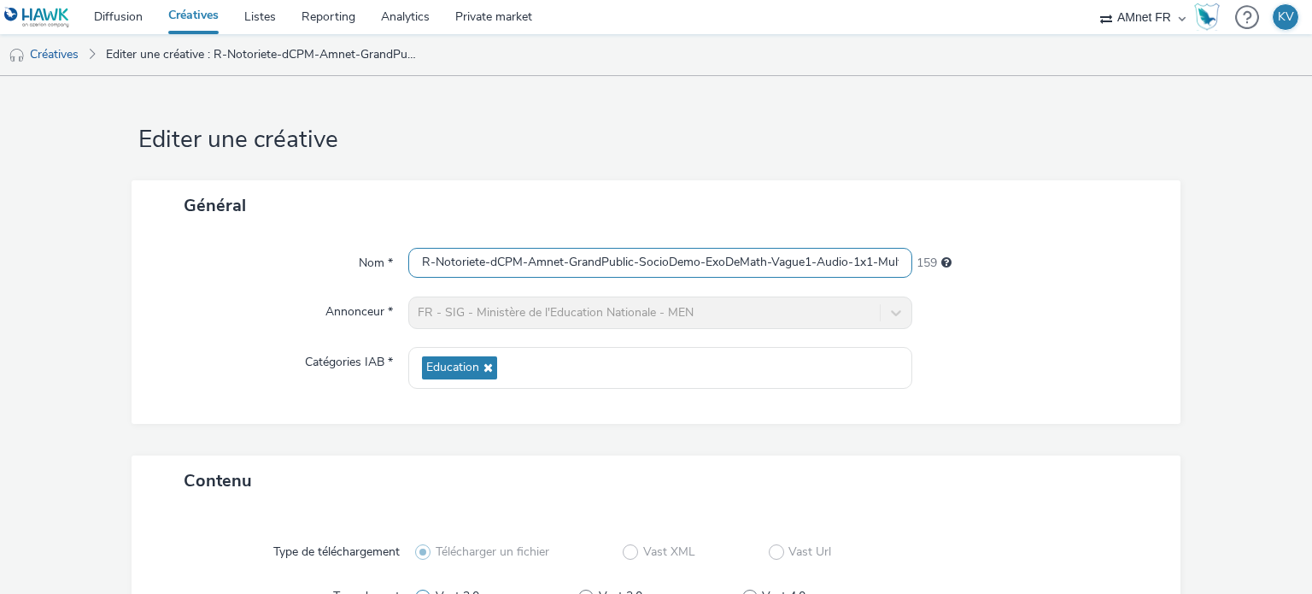 The height and width of the screenshot is (594, 1312). I want to click on span: Télécharger un fichier, so click(492, 552).